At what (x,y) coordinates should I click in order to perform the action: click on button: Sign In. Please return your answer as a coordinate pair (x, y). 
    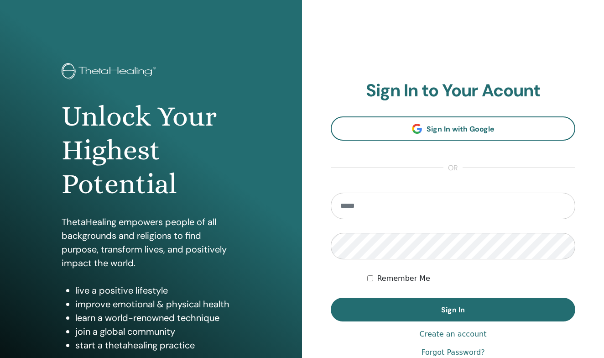
    Looking at the image, I should click on (453, 309).